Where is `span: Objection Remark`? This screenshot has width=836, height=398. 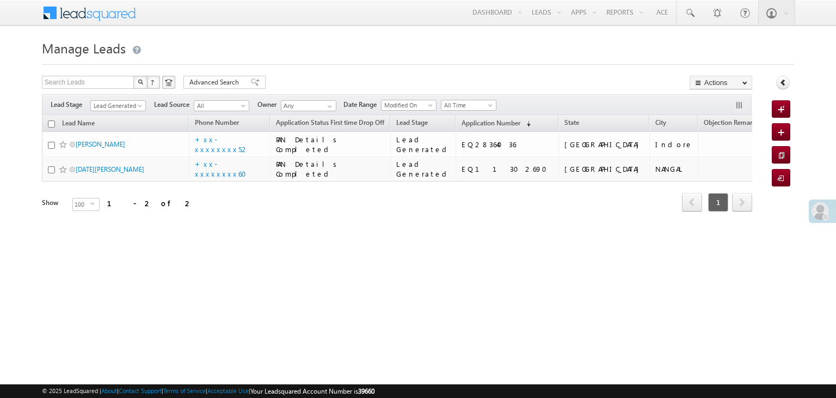 span: Objection Remark is located at coordinates (730, 122).